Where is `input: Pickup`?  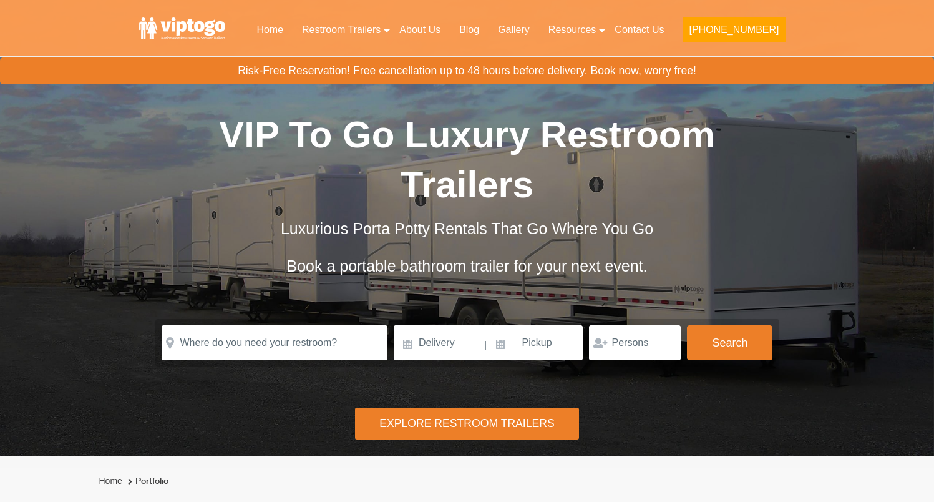
input: Pickup is located at coordinates (536, 343).